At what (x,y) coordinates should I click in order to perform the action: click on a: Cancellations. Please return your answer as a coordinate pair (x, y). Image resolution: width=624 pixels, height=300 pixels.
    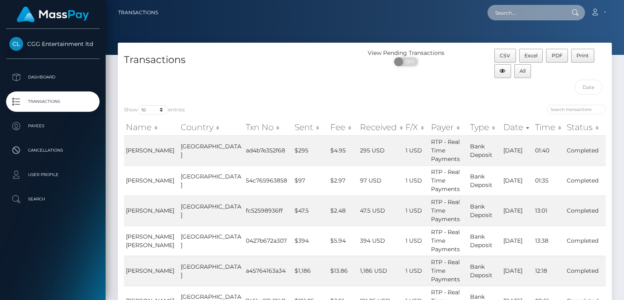
    Looking at the image, I should click on (53, 150).